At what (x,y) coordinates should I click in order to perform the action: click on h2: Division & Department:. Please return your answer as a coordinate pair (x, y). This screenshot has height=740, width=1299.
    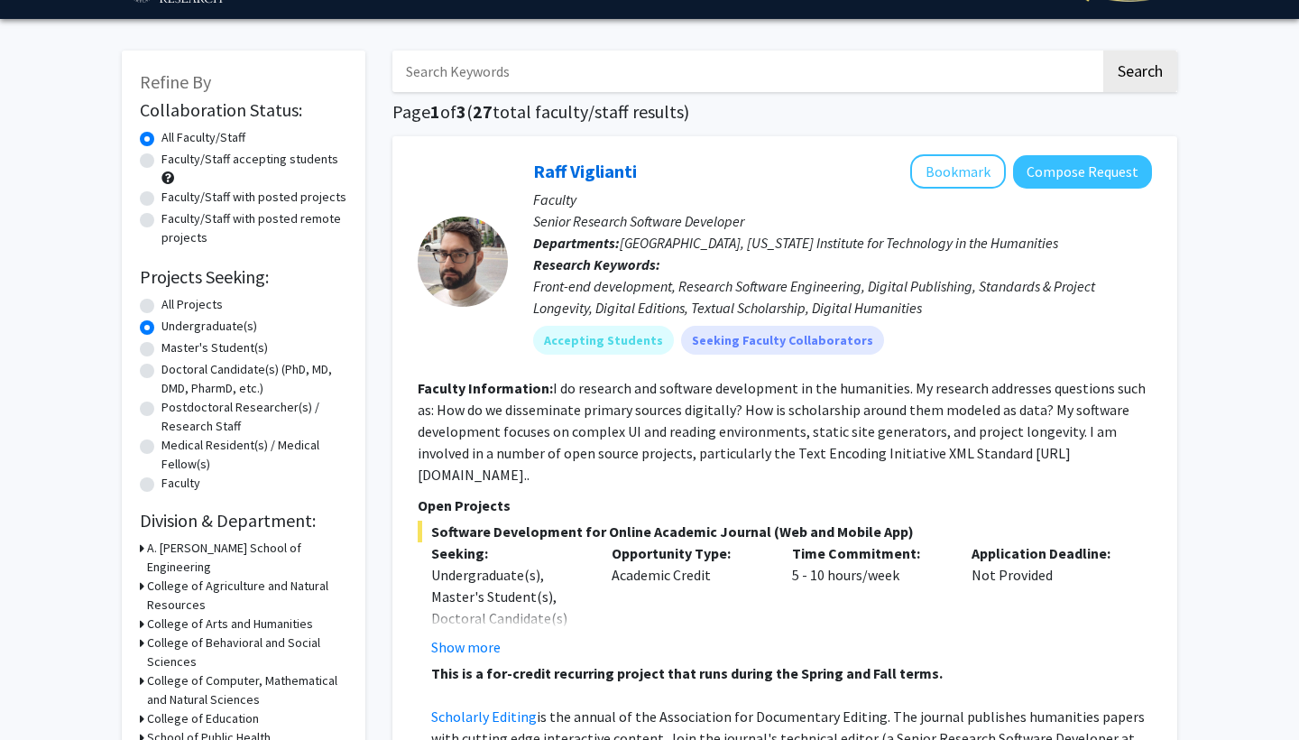
    Looking at the image, I should click on (244, 520).